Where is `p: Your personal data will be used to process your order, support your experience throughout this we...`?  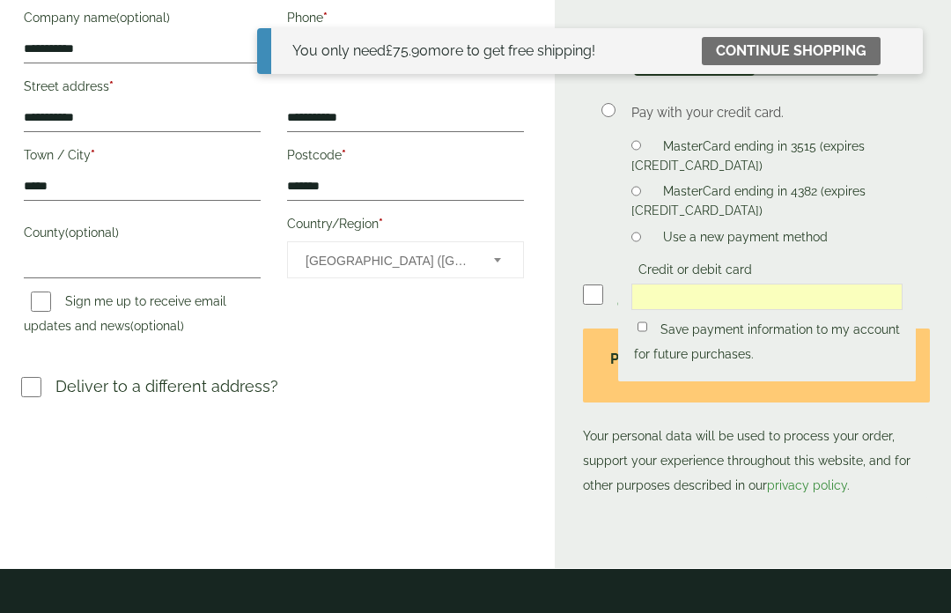
p: Your personal data will be used to process your order, support your experience throughout this we... is located at coordinates (756, 413).